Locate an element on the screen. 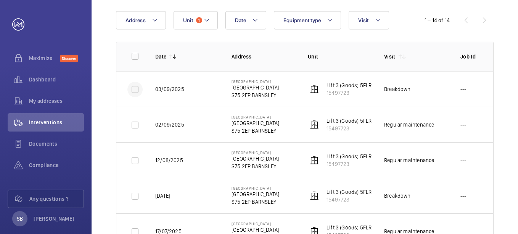  p: Visit is located at coordinates (390, 56).